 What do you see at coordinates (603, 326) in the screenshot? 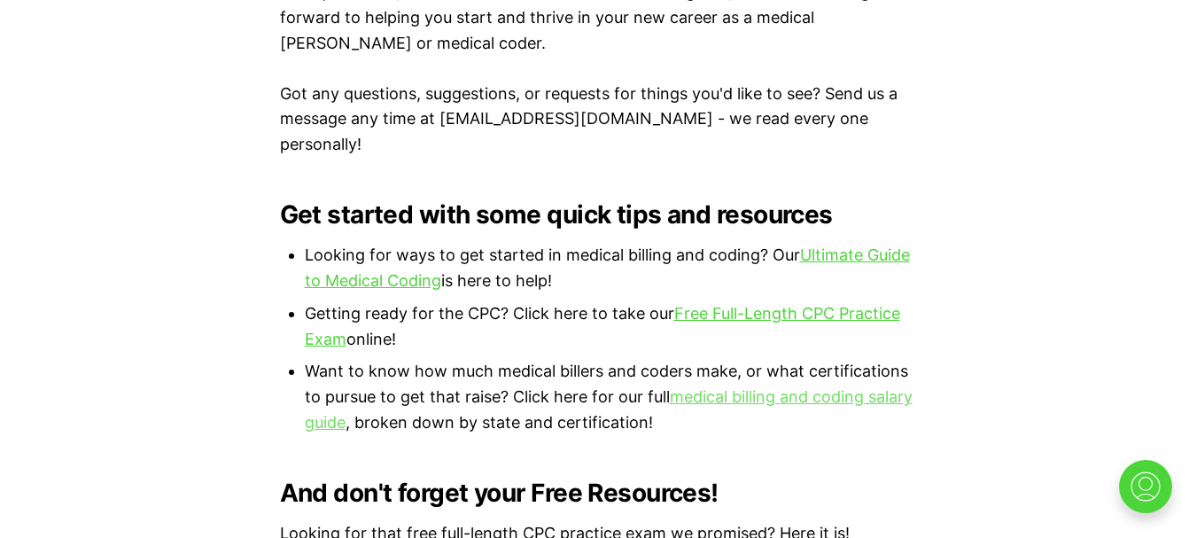
I see `a: Free Full-Length CPC Practice Exam` at bounding box center [603, 326].